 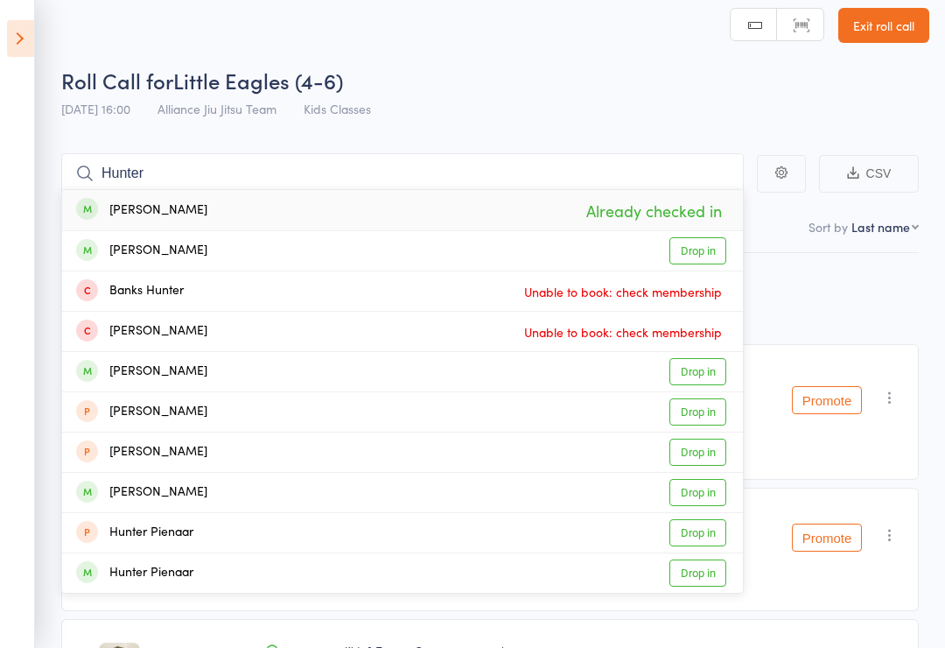 What do you see at coordinates (337, 109) in the screenshot?
I see `span: Kids Classes` at bounding box center [337, 109].